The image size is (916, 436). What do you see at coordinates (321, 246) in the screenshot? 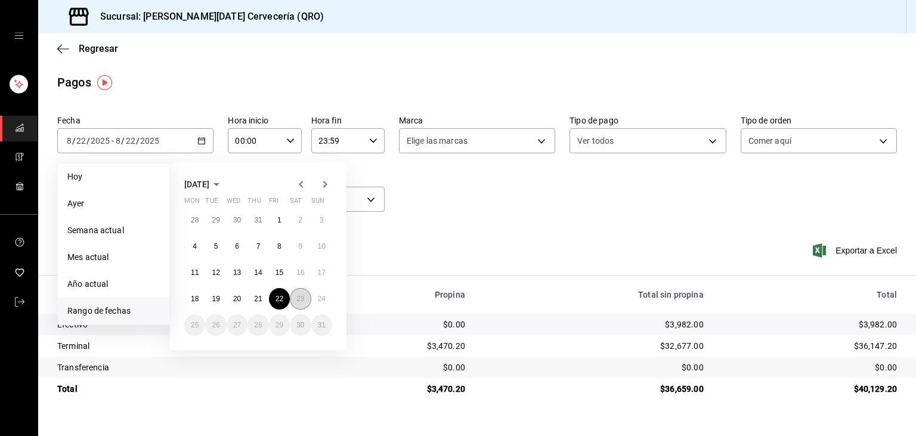
I see `abbr: August 10, 2025` at bounding box center [321, 246].